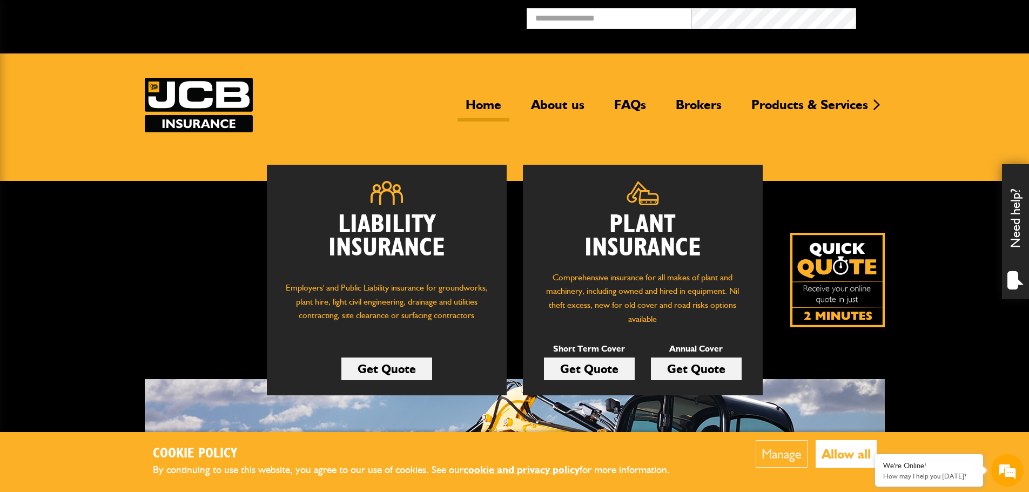 Image resolution: width=1029 pixels, height=492 pixels. Describe the element at coordinates (643, 237) in the screenshot. I see `h2: Plant Insurance` at that location.